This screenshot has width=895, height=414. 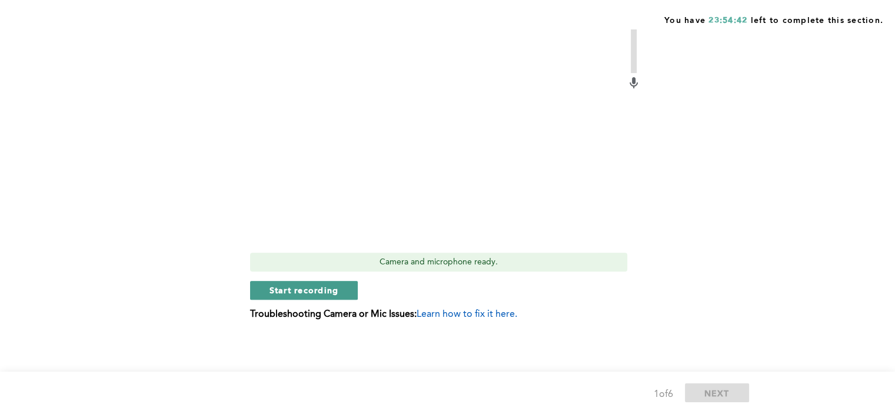 What do you see at coordinates (663, 394) in the screenshot?
I see `div: 1 of 6` at bounding box center [663, 394].